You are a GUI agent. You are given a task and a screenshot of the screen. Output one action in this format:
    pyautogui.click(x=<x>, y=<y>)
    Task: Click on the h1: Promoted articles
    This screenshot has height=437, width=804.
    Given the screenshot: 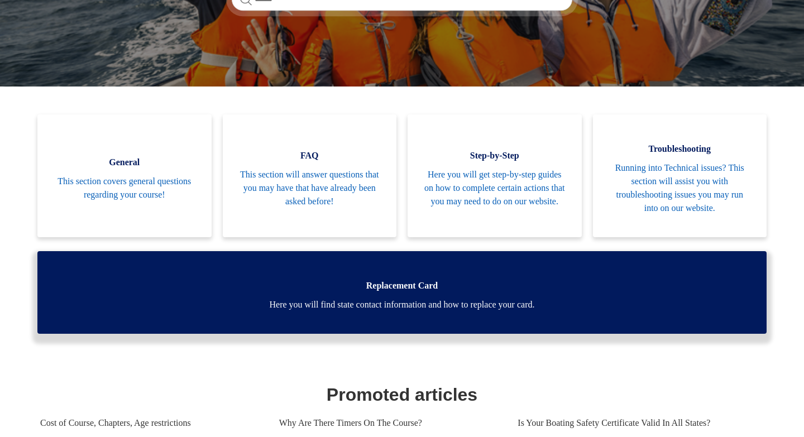 What is the action you would take?
    pyautogui.click(x=402, y=395)
    